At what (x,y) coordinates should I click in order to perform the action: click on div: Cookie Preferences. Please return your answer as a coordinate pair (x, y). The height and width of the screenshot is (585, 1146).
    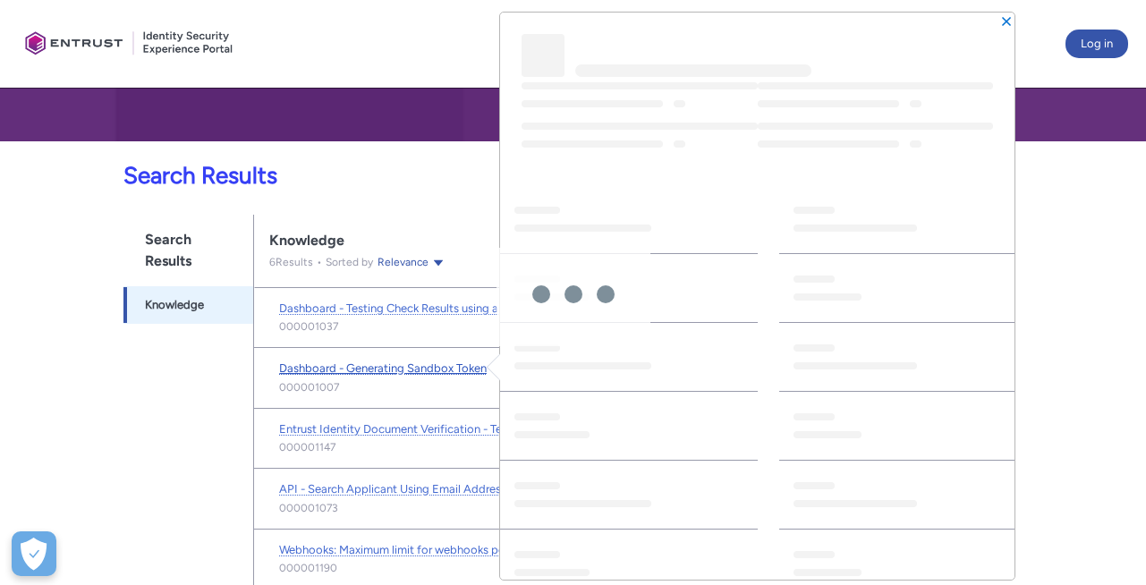
    Looking at the image, I should click on (34, 554).